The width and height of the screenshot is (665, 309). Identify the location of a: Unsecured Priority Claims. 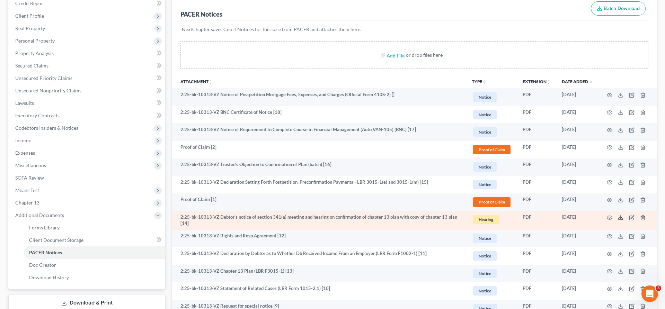
(87, 78).